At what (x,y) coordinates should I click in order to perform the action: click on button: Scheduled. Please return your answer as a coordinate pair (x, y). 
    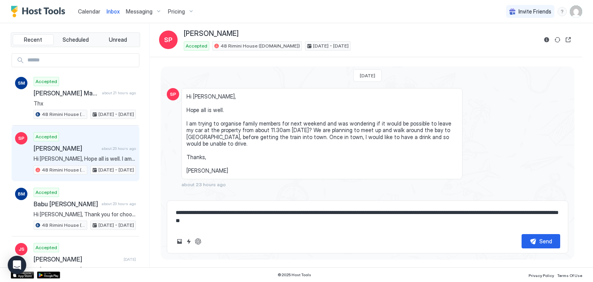
    Looking at the image, I should click on (76, 40).